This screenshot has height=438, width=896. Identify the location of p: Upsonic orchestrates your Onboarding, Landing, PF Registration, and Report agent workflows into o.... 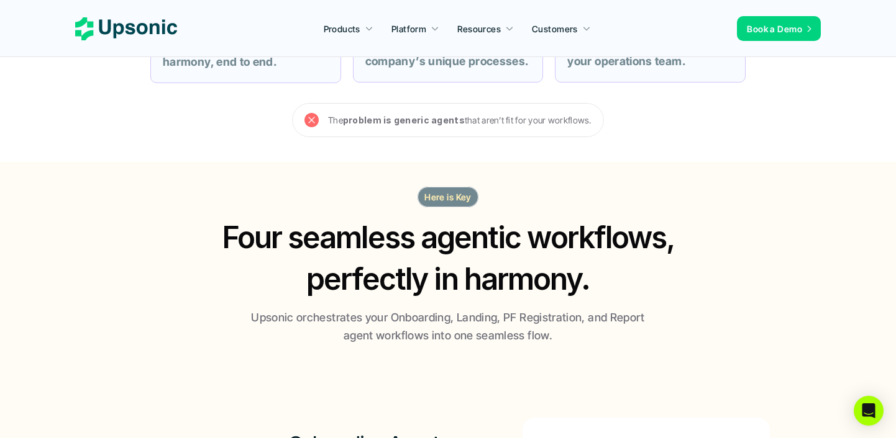
(448, 327).